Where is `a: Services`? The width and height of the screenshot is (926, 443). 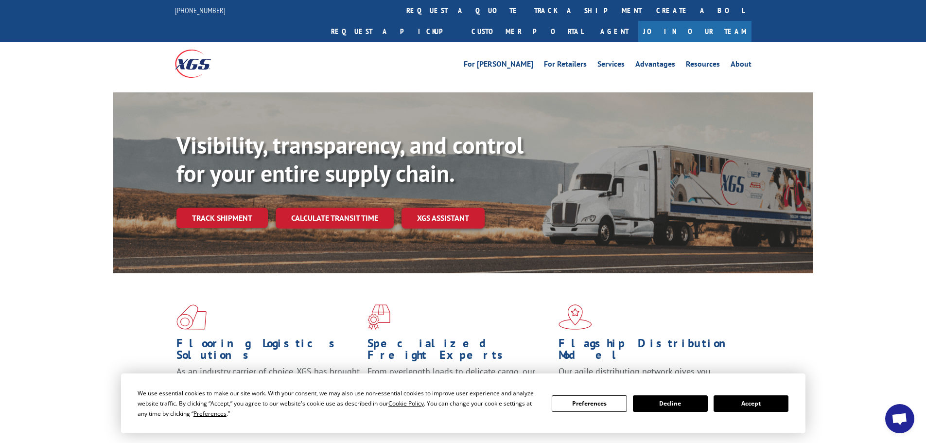 a: Services is located at coordinates (611, 66).